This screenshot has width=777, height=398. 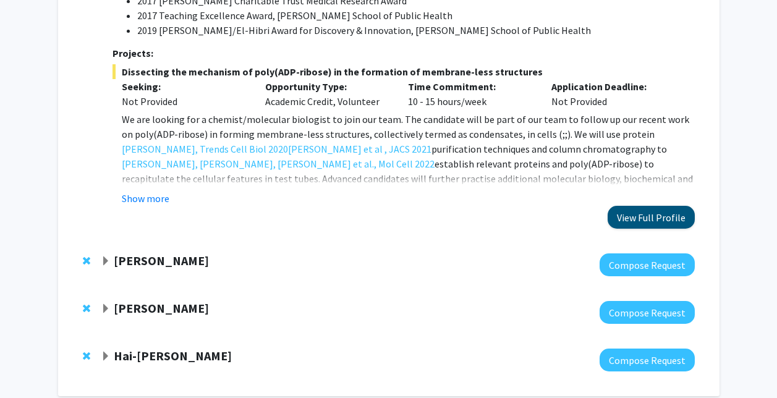 What do you see at coordinates (87, 261) in the screenshot?
I see `span: Remove Denis Wirtz from bookmarks` at bounding box center [87, 261].